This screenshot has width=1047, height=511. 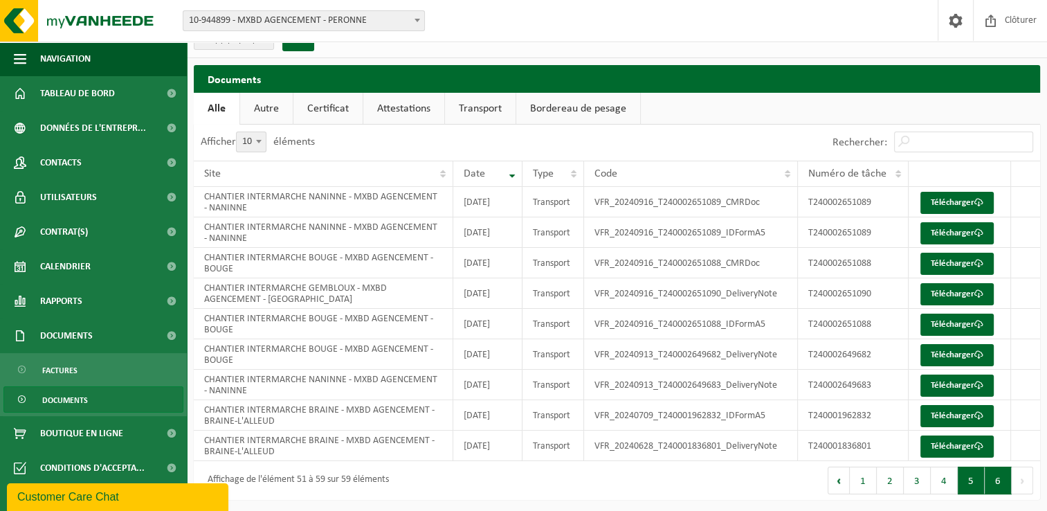 I want to click on td: VFR_20240916_T240002651089_CMRDoc, so click(x=691, y=202).